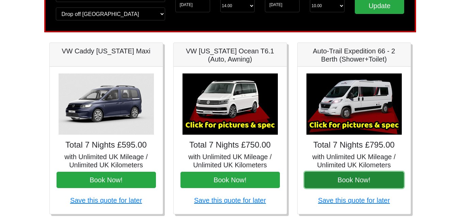 Image resolution: width=460 pixels, height=218 pixels. I want to click on img: Auto-Trail Expedition 66 - 2 Berth (Shower+Toilet), so click(354, 104).